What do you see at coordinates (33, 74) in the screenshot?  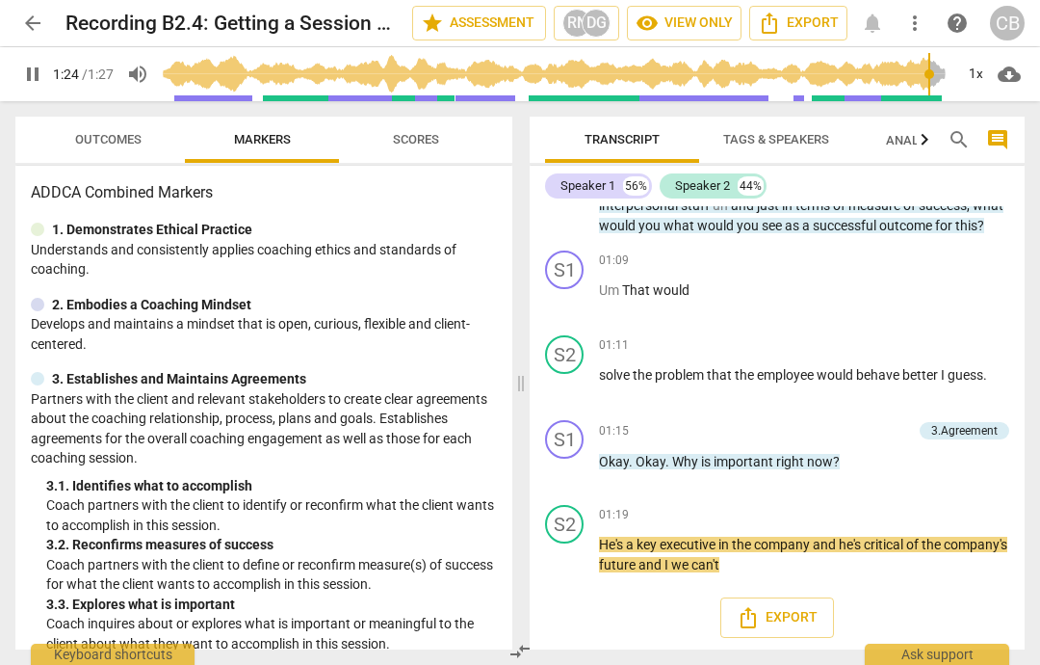 I see `span: pause` at bounding box center [33, 74].